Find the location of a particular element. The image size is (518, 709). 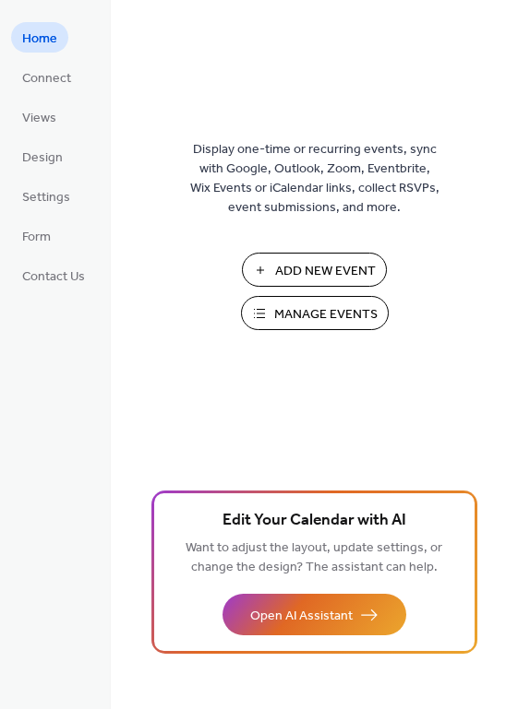

button: Add New Event is located at coordinates (314, 269).